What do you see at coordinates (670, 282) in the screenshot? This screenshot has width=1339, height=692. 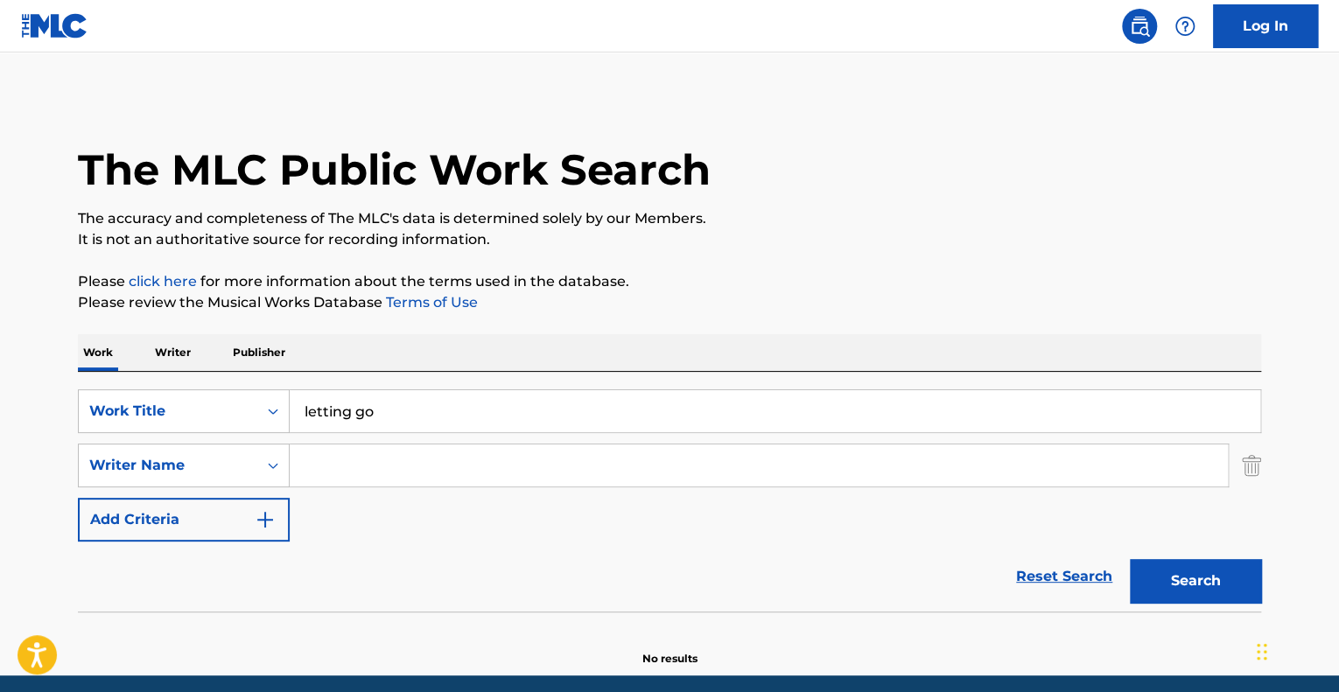 I see `p: Please for more information about the terms used in the database.` at bounding box center [670, 282].